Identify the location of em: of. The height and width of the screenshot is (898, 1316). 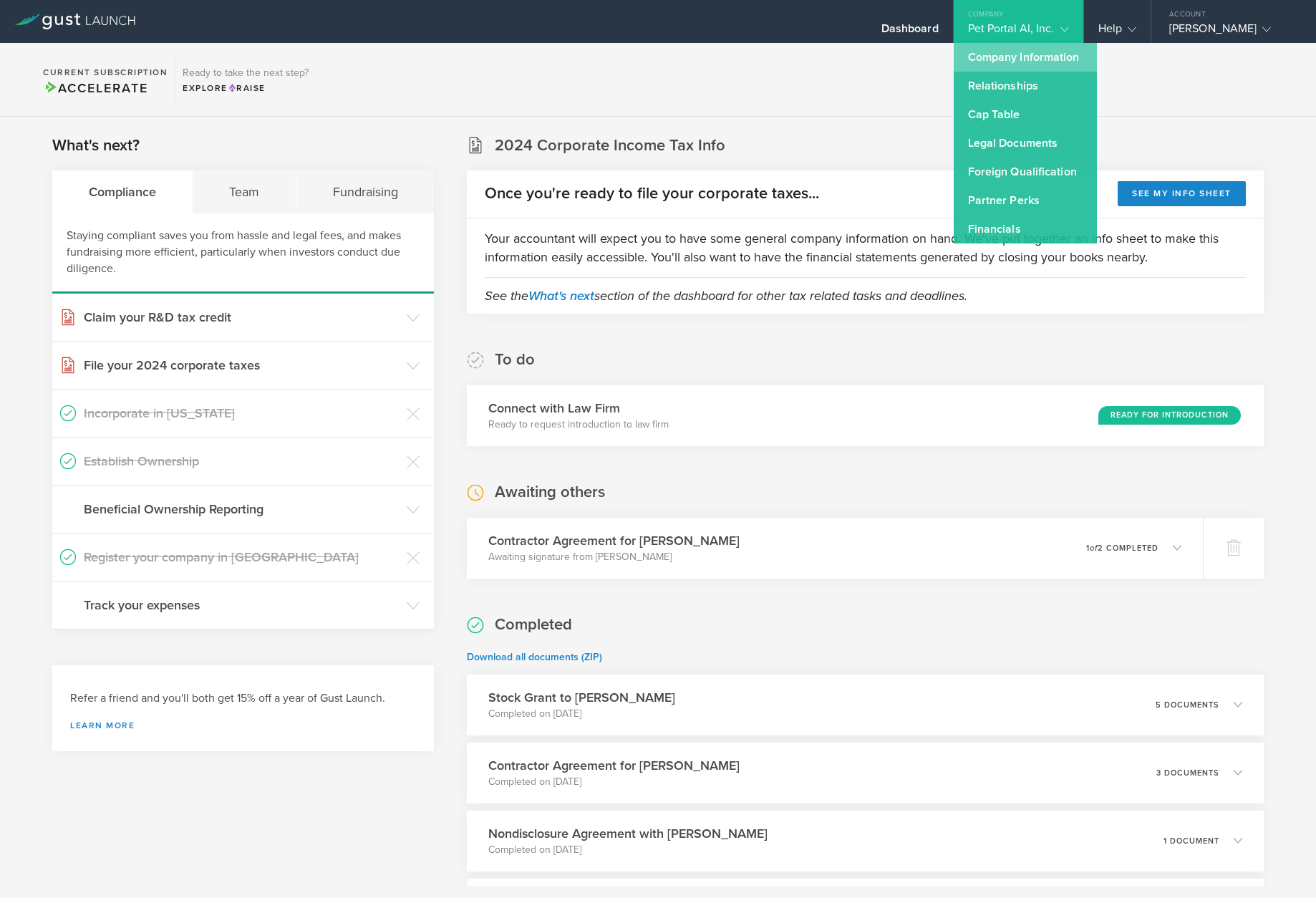
(1094, 548).